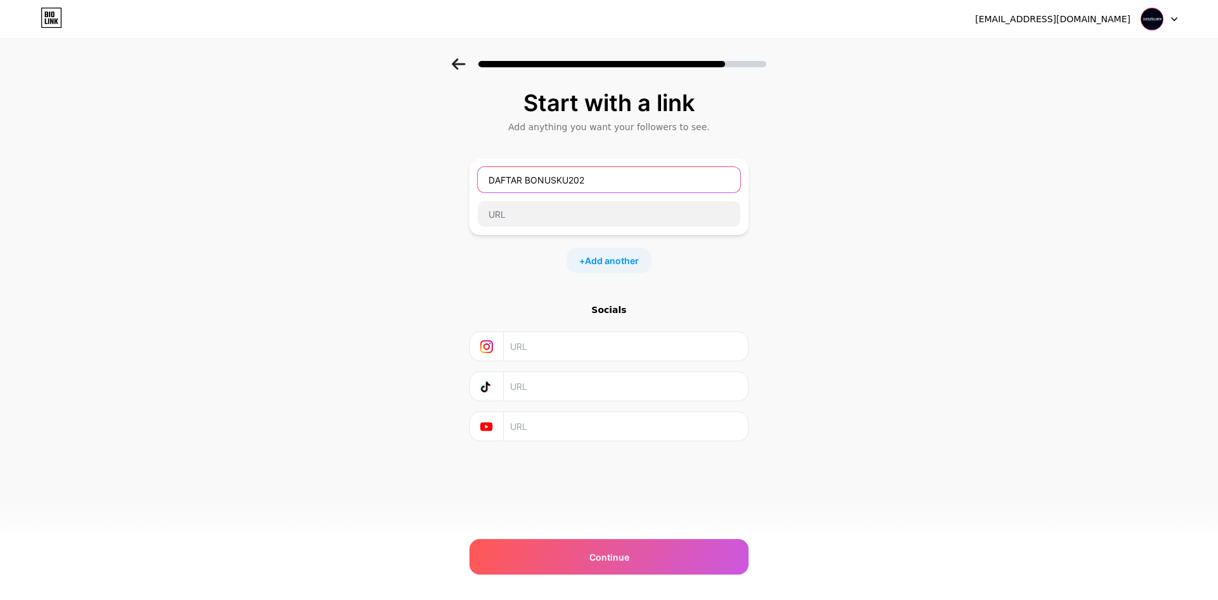  What do you see at coordinates (612, 260) in the screenshot?
I see `span: Add another` at bounding box center [612, 260].